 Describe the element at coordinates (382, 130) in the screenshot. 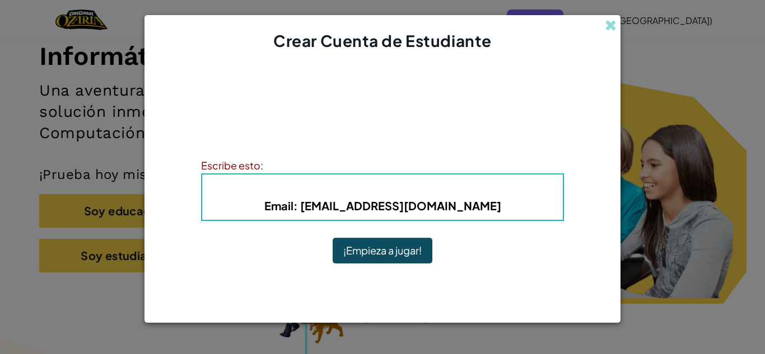

I see `p: Escribe tu información para que no la olvides. Tu docente también puede ayudarte a restablecer tu...` at that location.